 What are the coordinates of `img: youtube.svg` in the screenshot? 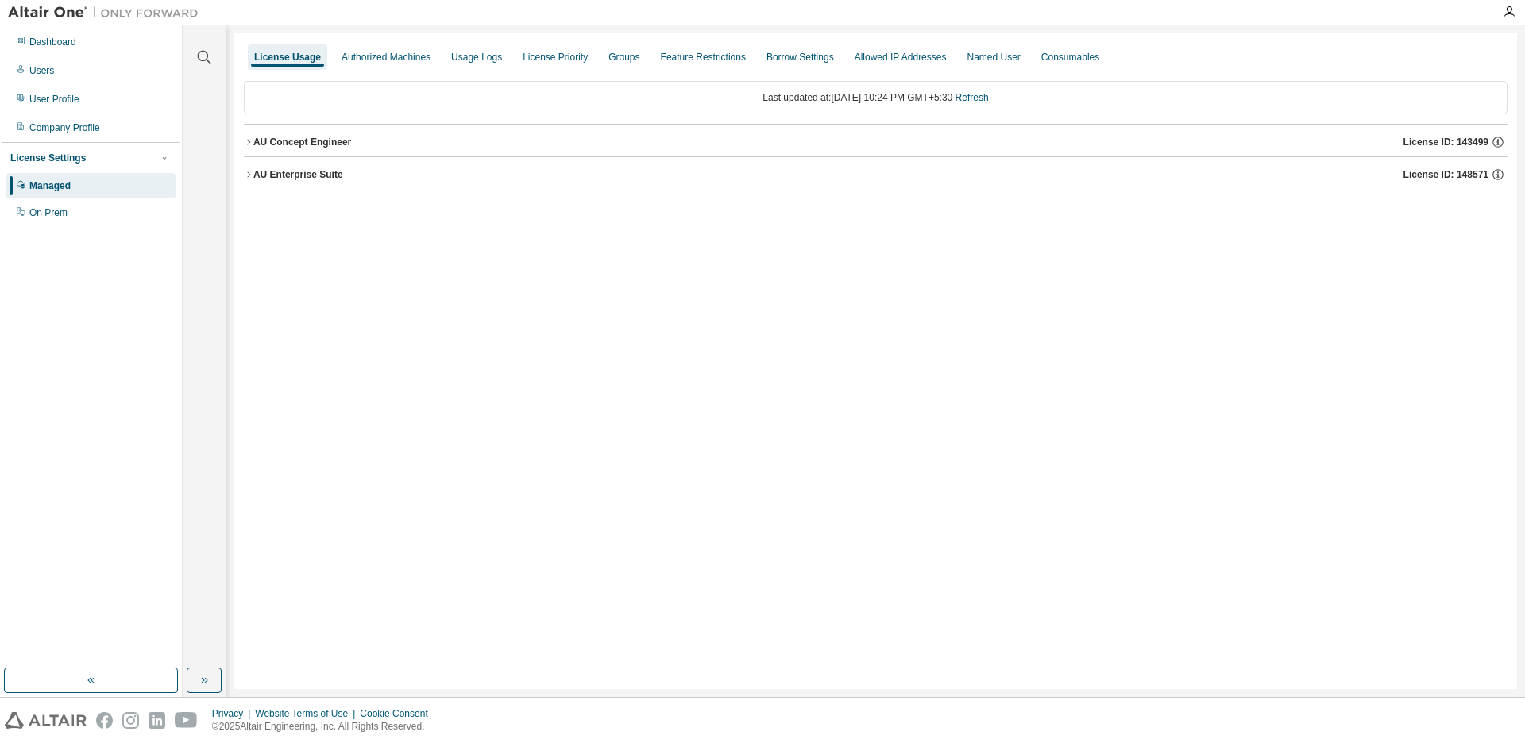 It's located at (186, 720).